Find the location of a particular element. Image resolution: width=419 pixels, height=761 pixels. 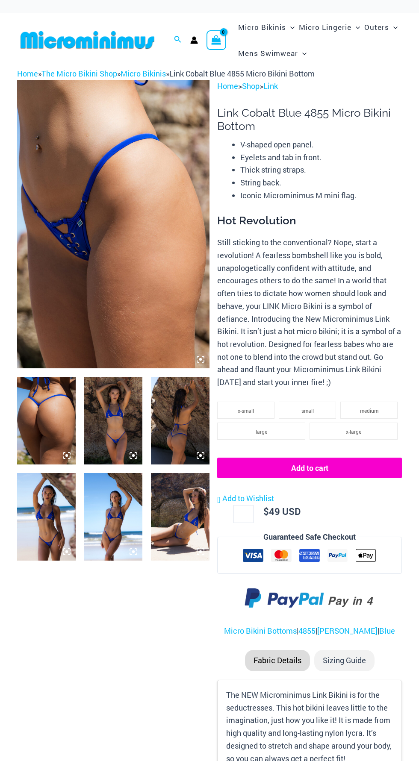

li: Iconic Microminimus M mini flag. is located at coordinates (321, 196).